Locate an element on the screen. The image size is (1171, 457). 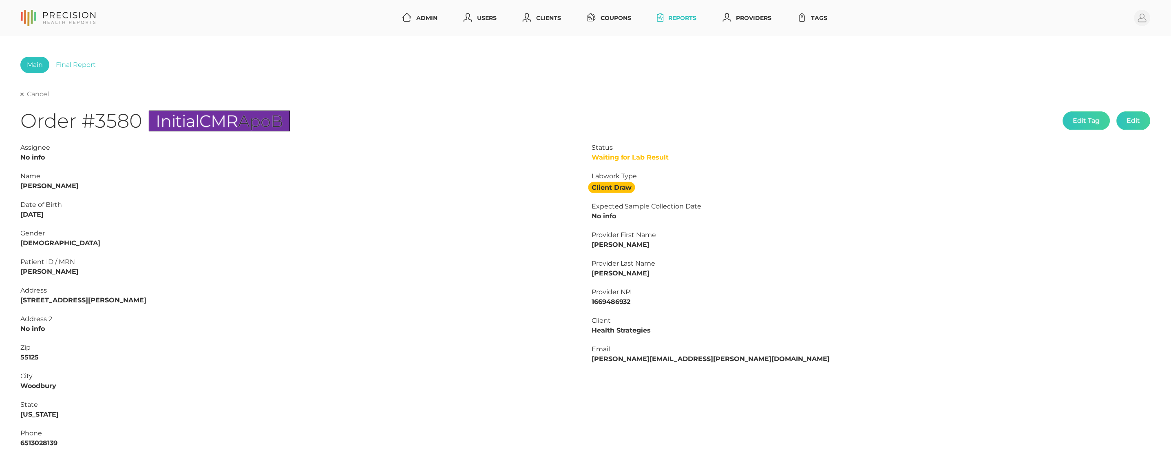
a: Providers is located at coordinates (748, 18).